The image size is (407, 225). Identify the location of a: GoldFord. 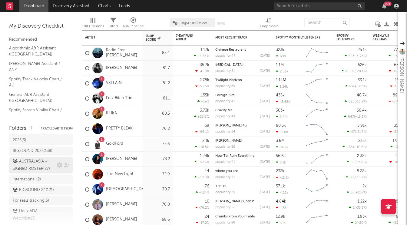
(114, 144).